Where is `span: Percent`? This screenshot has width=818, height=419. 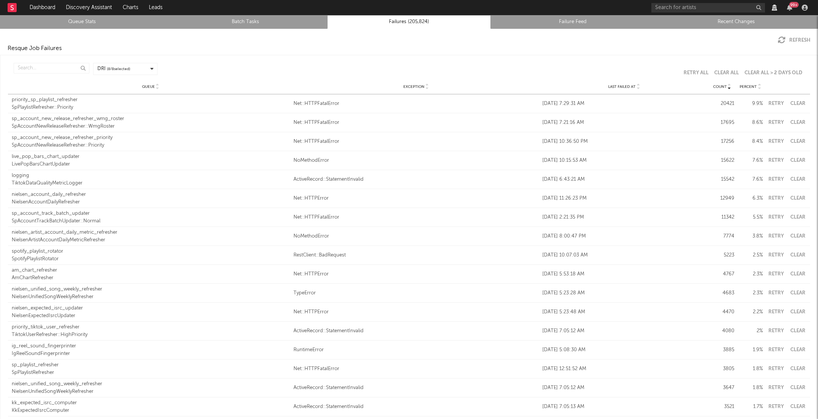
span: Percent is located at coordinates (748, 87).